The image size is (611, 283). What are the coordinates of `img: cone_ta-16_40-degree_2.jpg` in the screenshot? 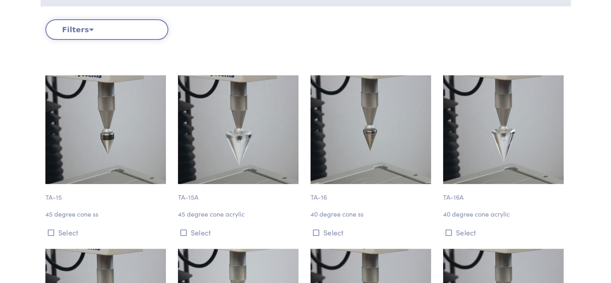 It's located at (371, 129).